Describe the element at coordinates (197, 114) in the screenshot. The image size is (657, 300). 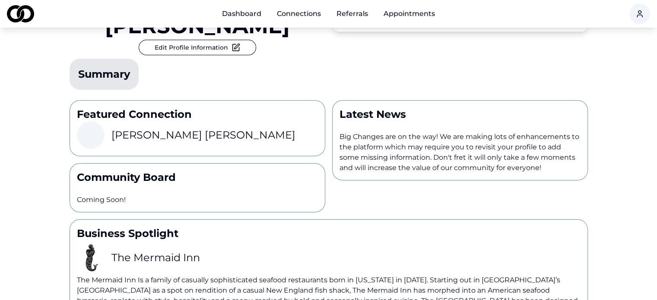
I see `p: Featured Connection` at that location.